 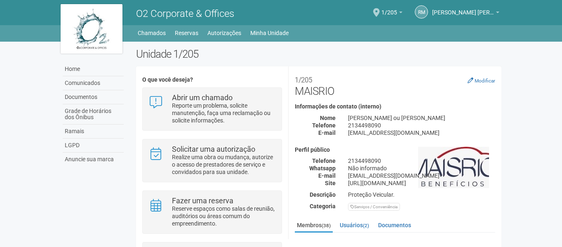 I want to click on strong: Solicitar uma autorização, so click(x=214, y=149).